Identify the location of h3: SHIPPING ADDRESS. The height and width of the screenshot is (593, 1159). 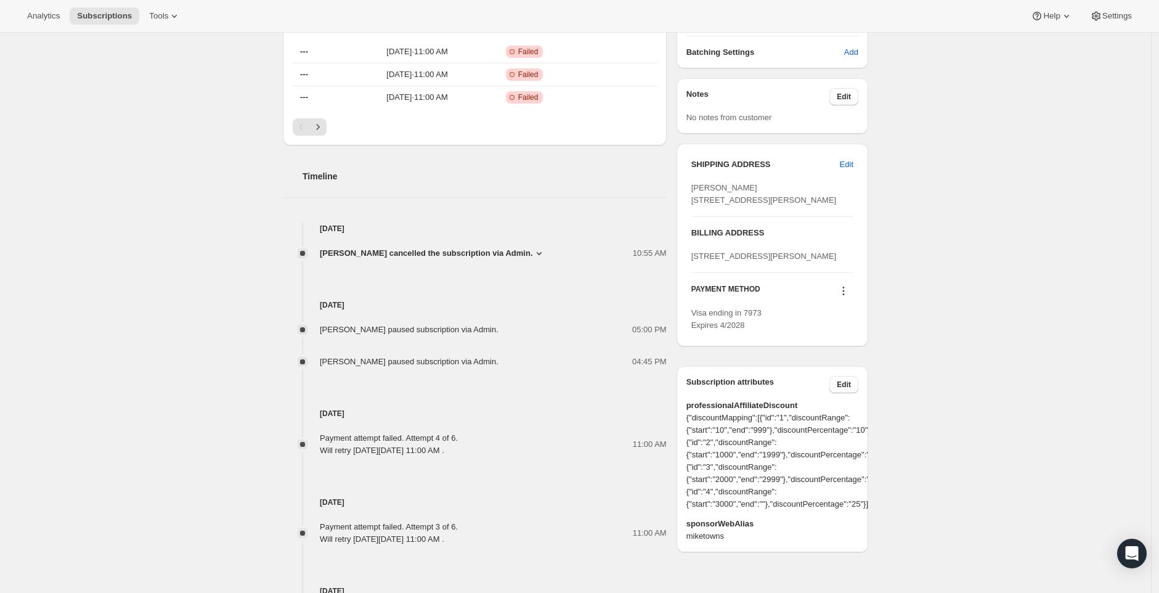
(765, 165).